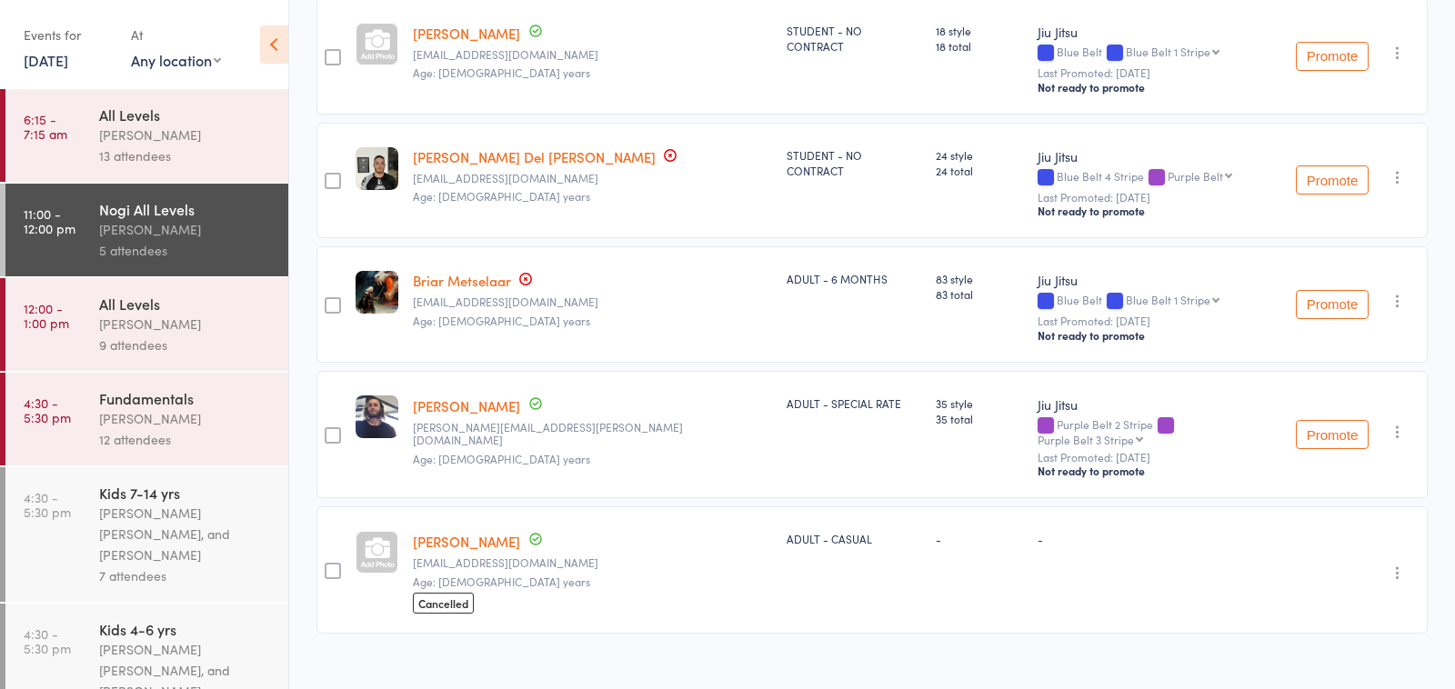  Describe the element at coordinates (376, 168) in the screenshot. I see `img: image1728983775.png` at that location.